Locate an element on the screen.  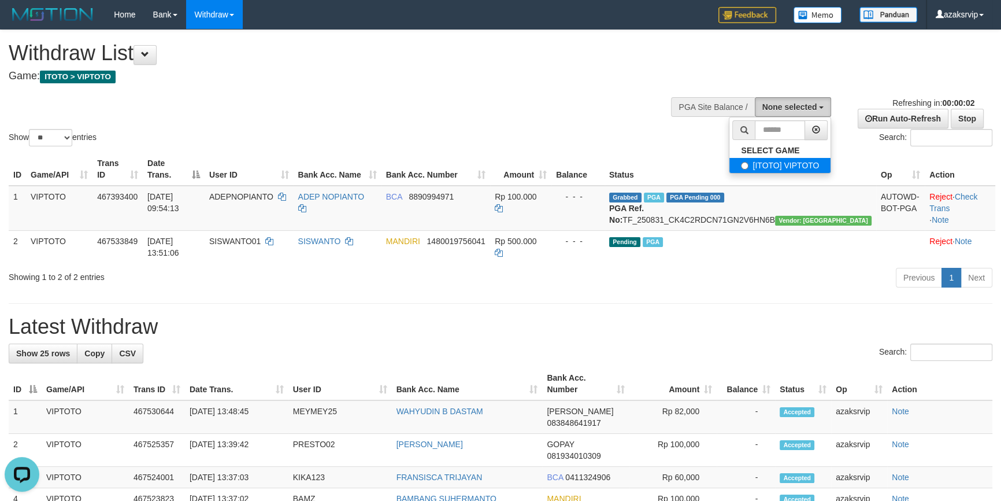
a: WAHYUDIN B DASTAM is located at coordinates (440, 411).